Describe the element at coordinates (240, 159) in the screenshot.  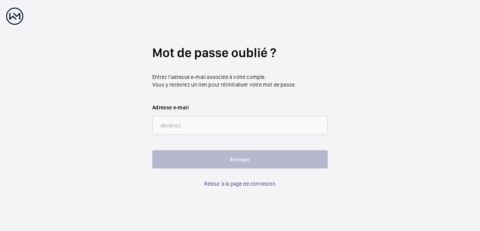
I see `button: Envoyer` at that location.